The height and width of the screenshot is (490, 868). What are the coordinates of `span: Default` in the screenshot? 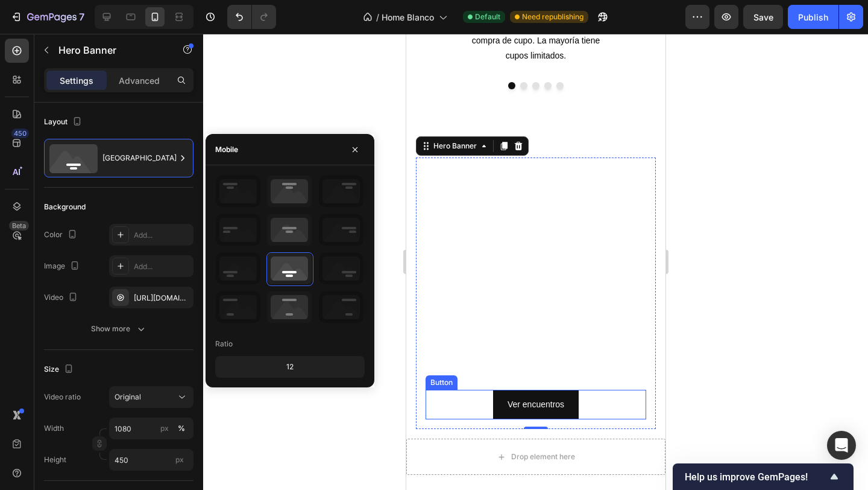 It's located at (488, 17).